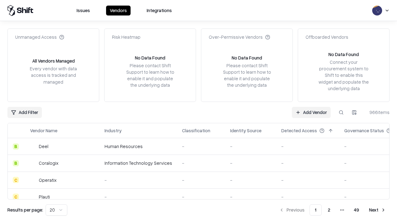 This screenshot has height=223, width=397. I want to click on div: Vendor Name, so click(44, 130).